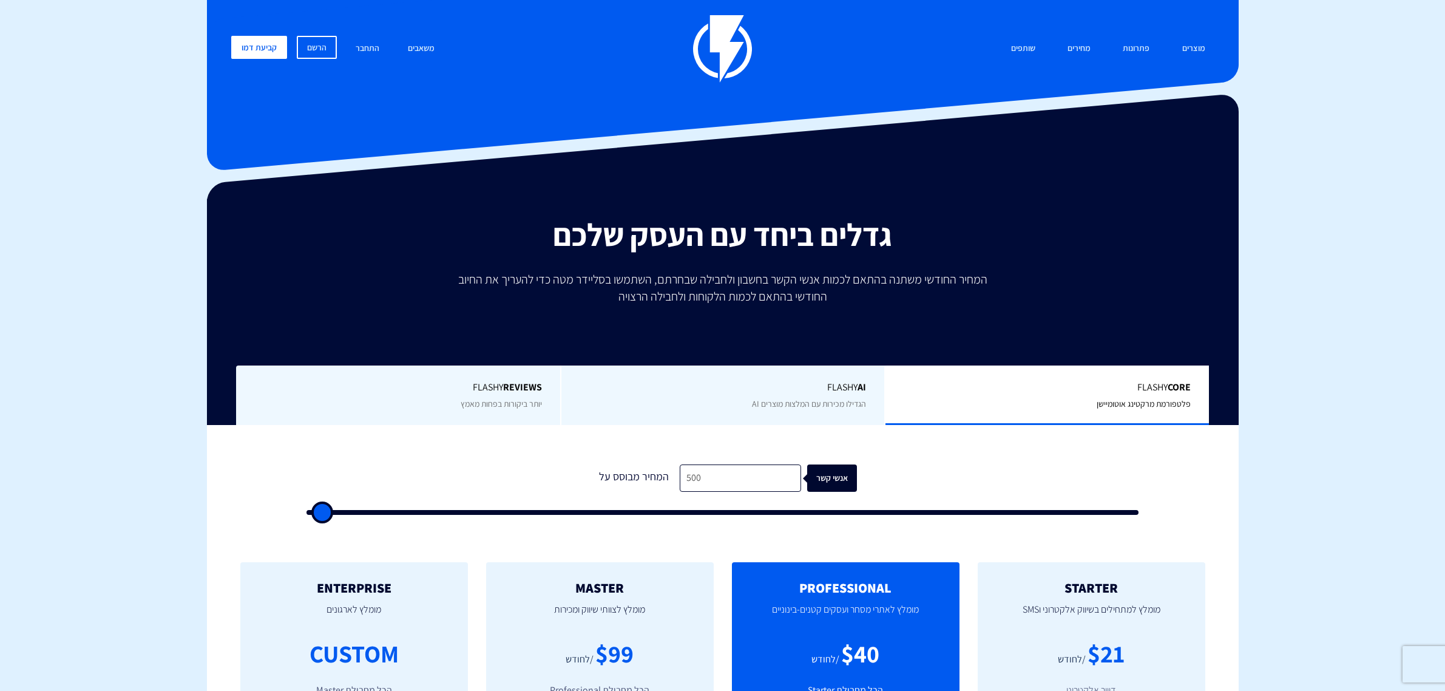 The image size is (1445, 691). What do you see at coordinates (846, 616) in the screenshot?
I see `p: מומלץ לאתרי מסחר ועסקים קטנים-בינוניים` at bounding box center [846, 616].